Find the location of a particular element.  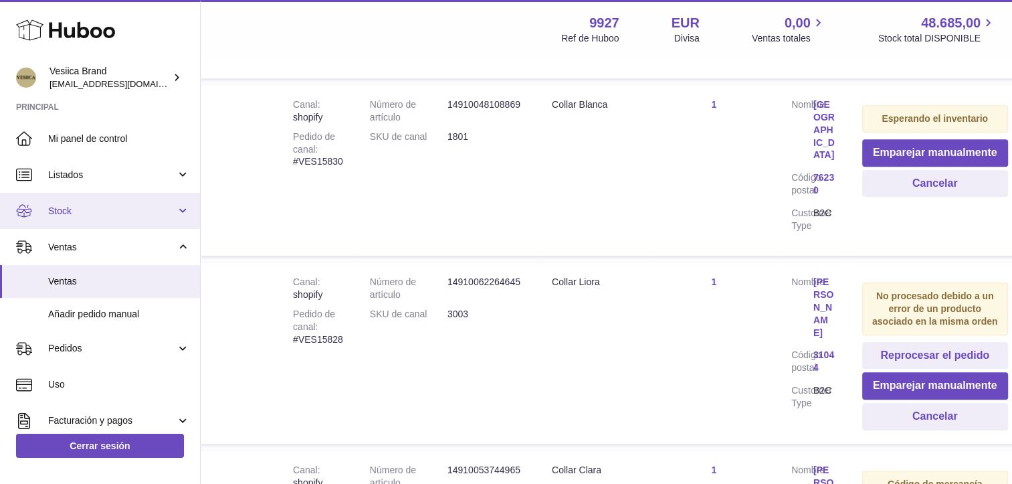

button: Reprocesar el pedido is located at coordinates (935, 355).